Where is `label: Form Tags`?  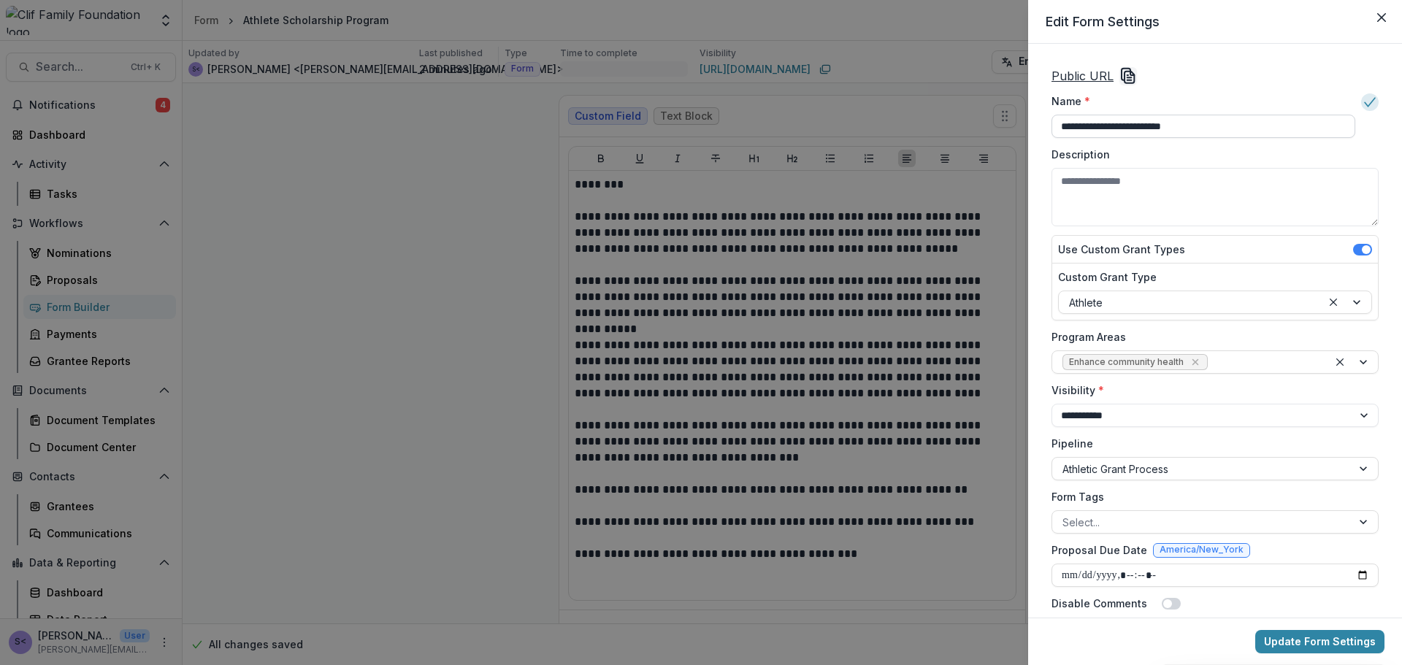 label: Form Tags is located at coordinates (1211, 497).